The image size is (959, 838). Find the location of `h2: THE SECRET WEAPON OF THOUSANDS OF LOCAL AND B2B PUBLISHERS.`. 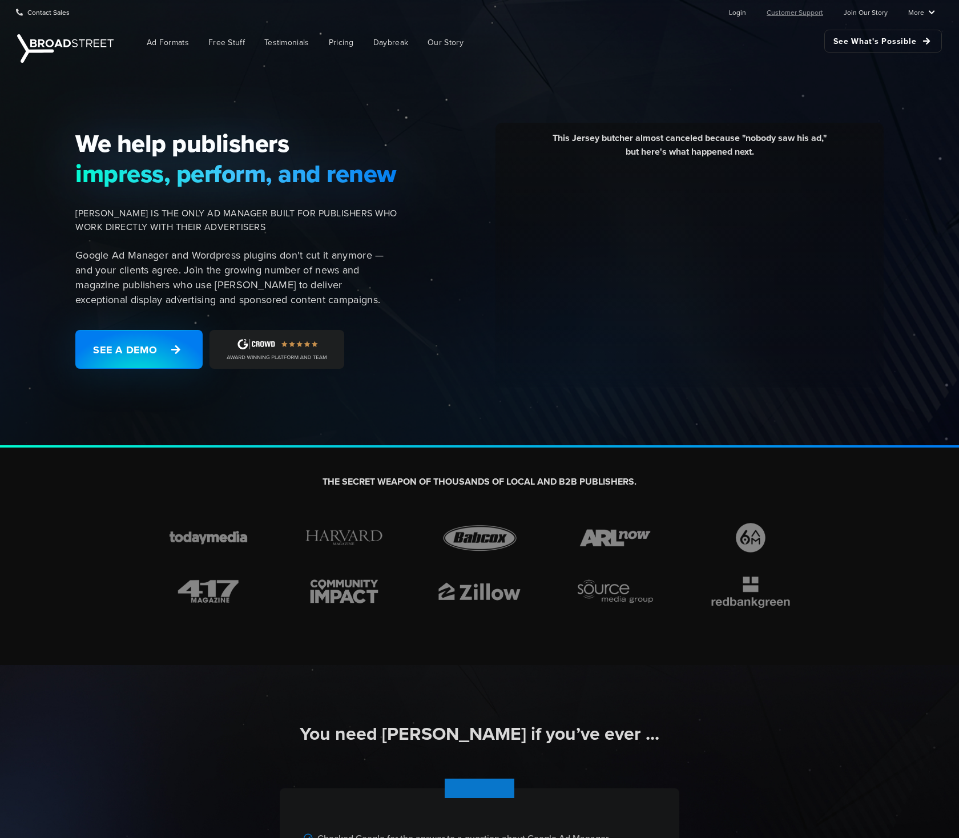

h2: THE SECRET WEAPON OF THOUSANDS OF LOCAL AND B2B PUBLISHERS. is located at coordinates (479, 482).